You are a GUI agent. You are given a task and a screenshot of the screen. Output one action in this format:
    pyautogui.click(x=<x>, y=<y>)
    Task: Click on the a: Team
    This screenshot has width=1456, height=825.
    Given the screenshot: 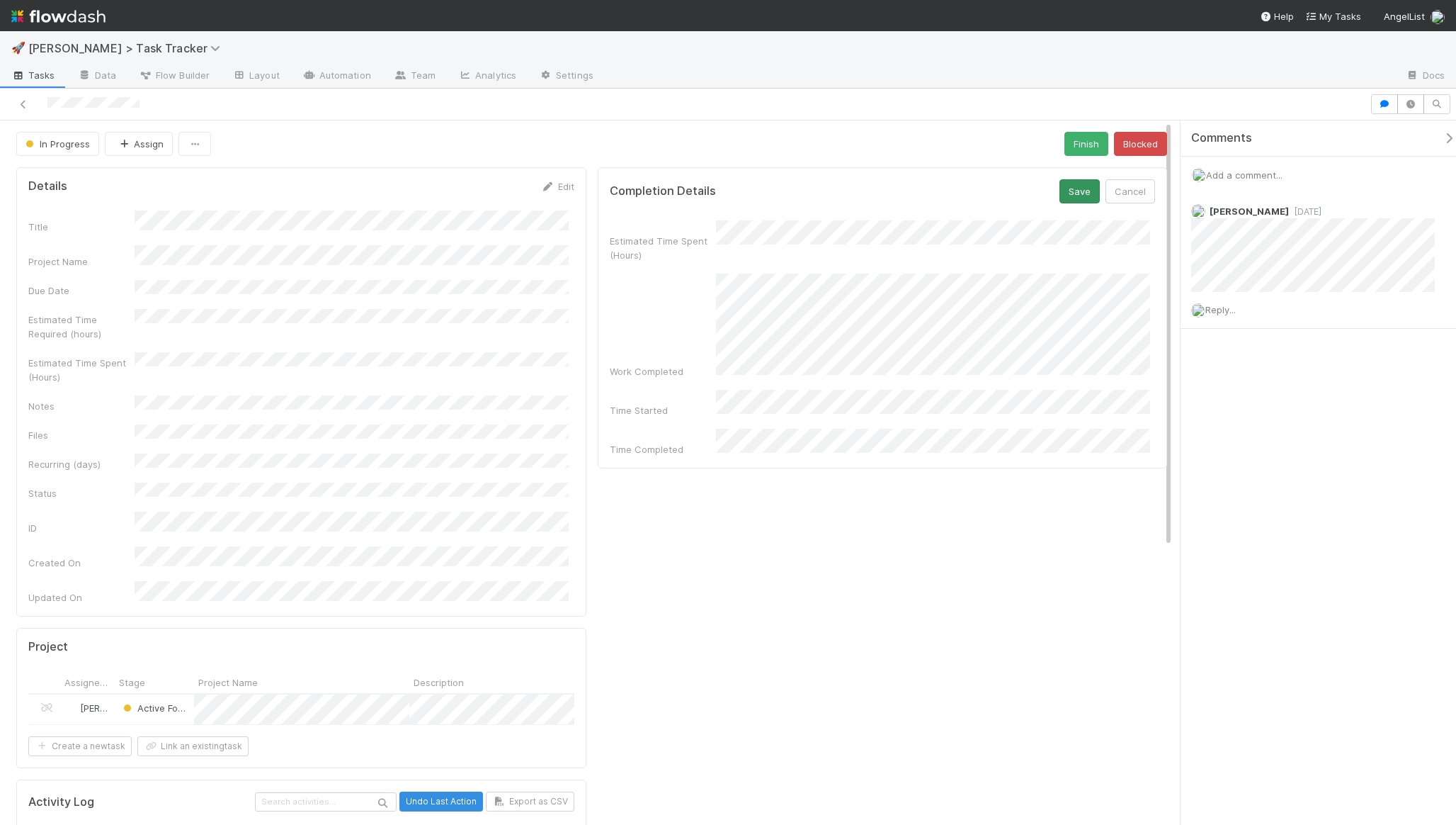 What is the action you would take?
    pyautogui.click(x=414, y=77)
    